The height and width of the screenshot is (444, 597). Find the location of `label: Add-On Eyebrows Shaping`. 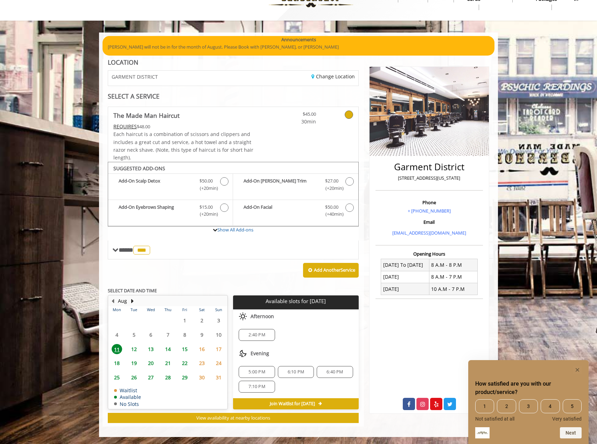

label: Add-On Eyebrows Shaping is located at coordinates (170, 212).